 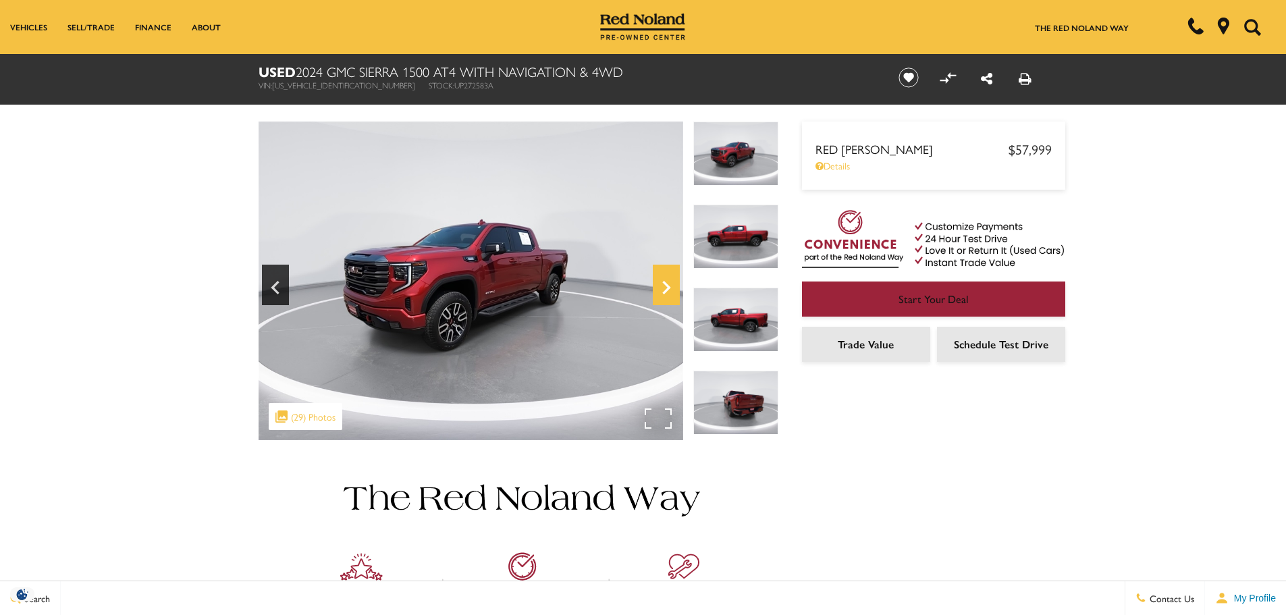 What do you see at coordinates (986, 78) in the screenshot?
I see `a: Share this Used 2024 GMC Sierra 1500 AT4 With Navigation & 4WD` at bounding box center [986, 78].